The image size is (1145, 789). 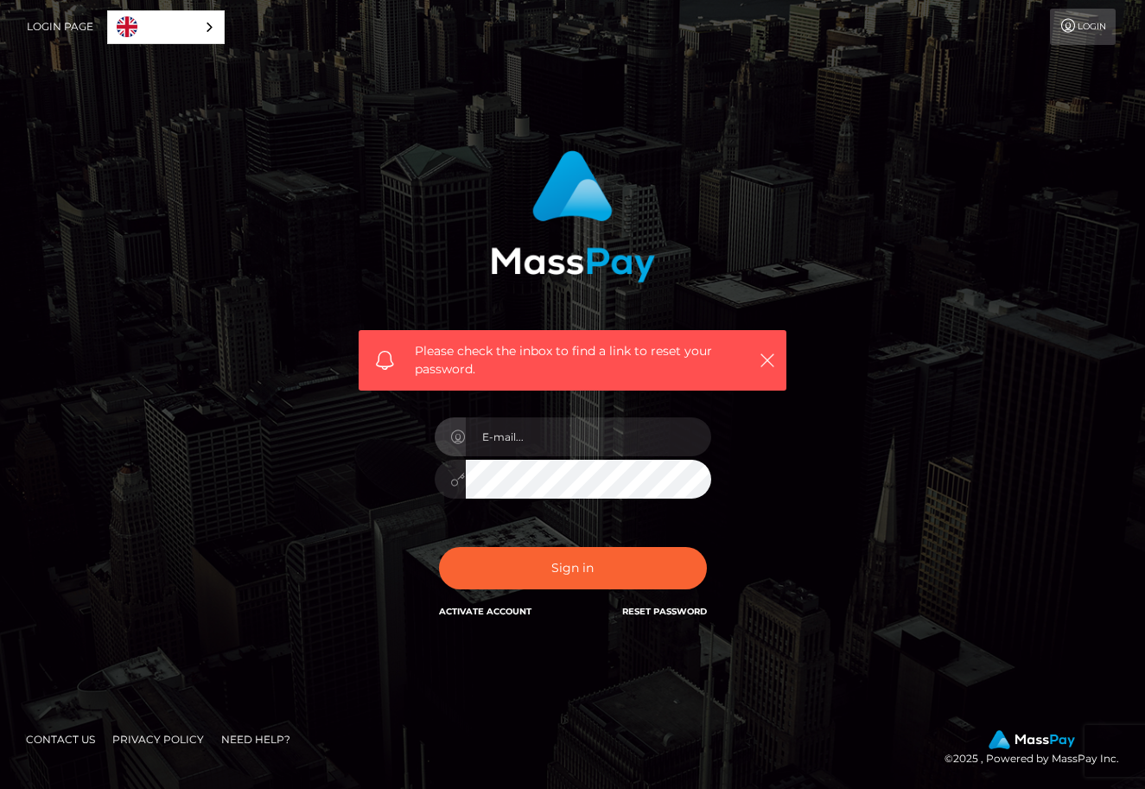 I want to click on img: MassPay, so click(x=1032, y=740).